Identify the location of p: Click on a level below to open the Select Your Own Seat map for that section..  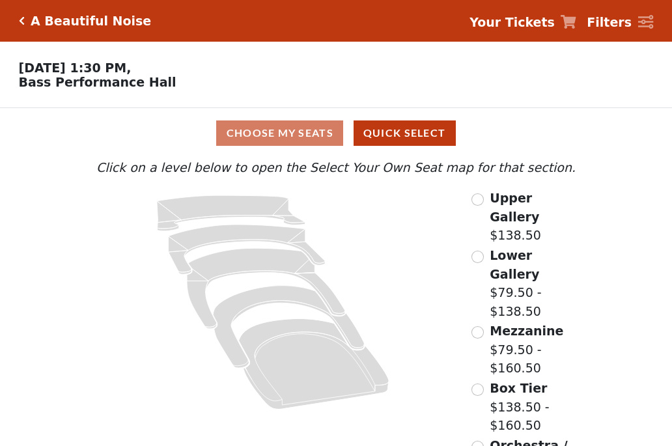
(336, 167).